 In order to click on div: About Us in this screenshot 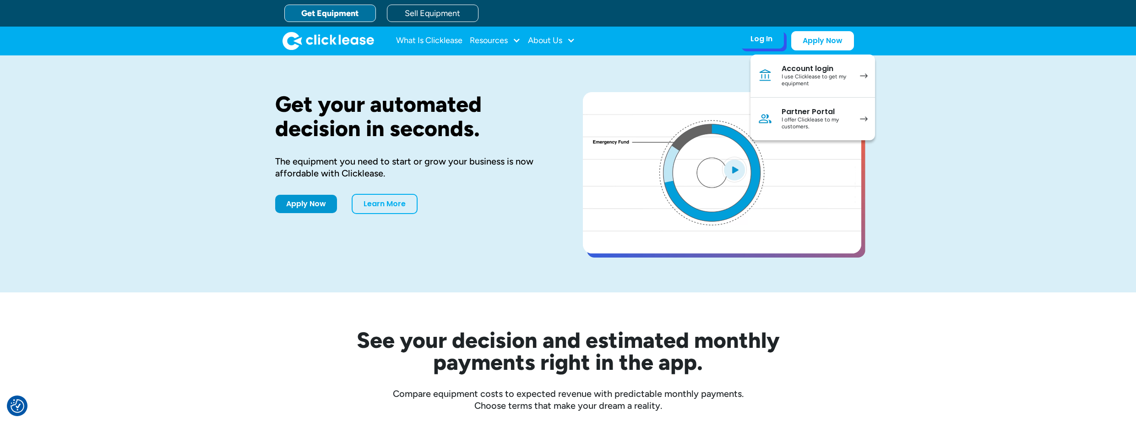, I will do `click(551, 41)`.